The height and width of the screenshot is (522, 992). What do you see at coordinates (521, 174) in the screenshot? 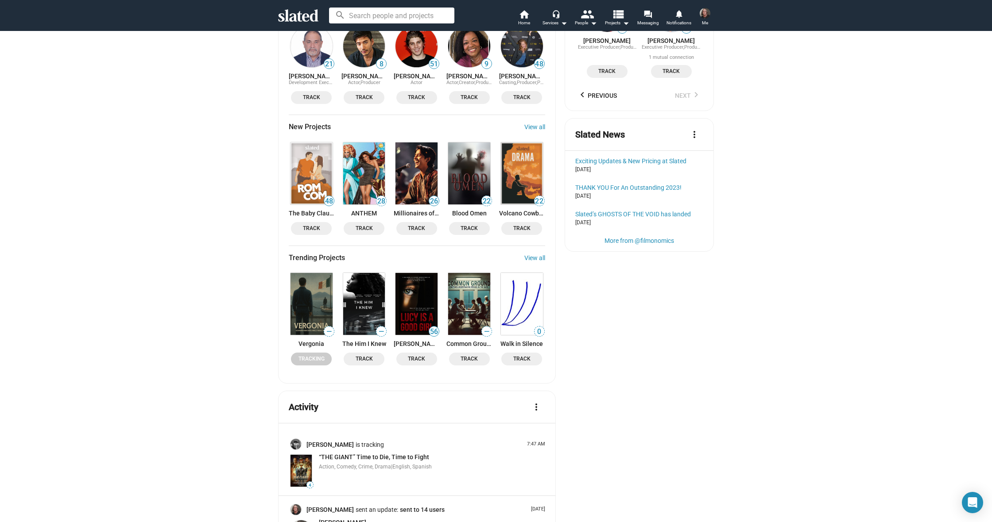
I see `img: Volcano Cowboys` at bounding box center [521, 174].